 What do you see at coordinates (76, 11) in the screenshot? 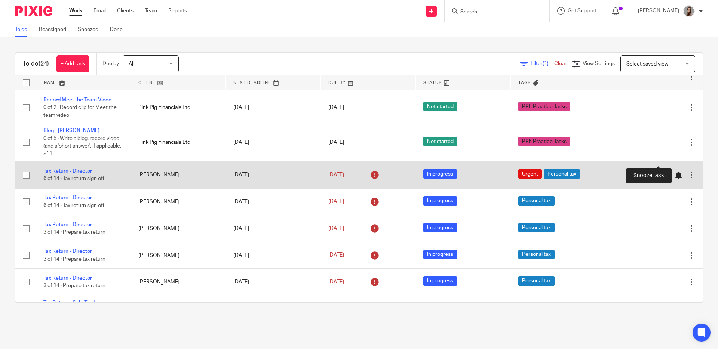
I see `a: Work` at bounding box center [76, 11].